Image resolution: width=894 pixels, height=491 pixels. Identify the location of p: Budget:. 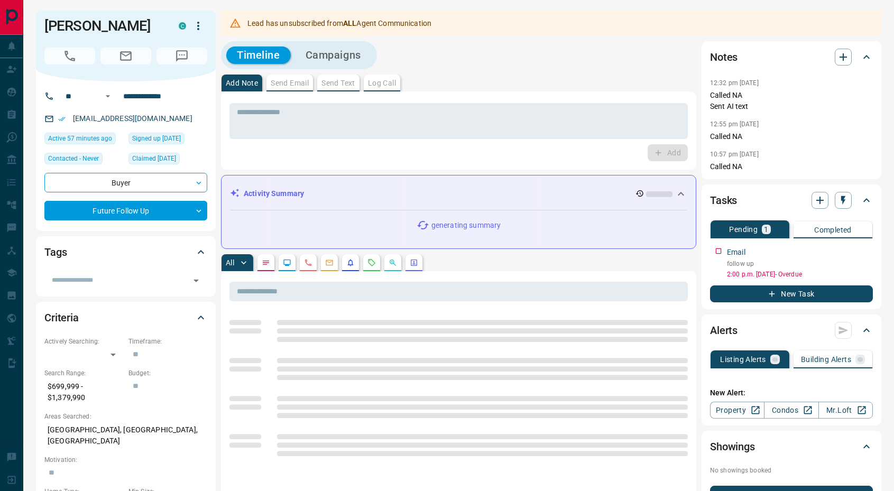
(168, 373).